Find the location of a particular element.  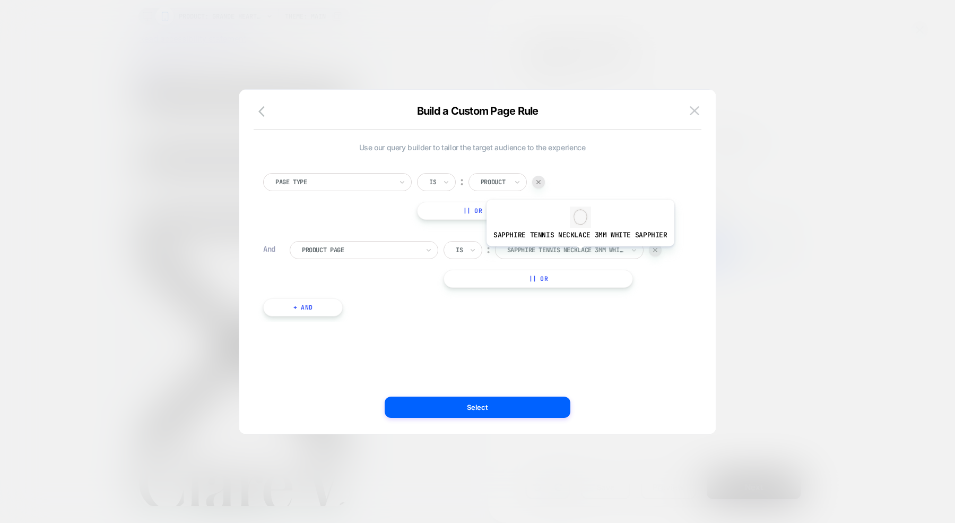

img: close is located at coordinates (695, 110).